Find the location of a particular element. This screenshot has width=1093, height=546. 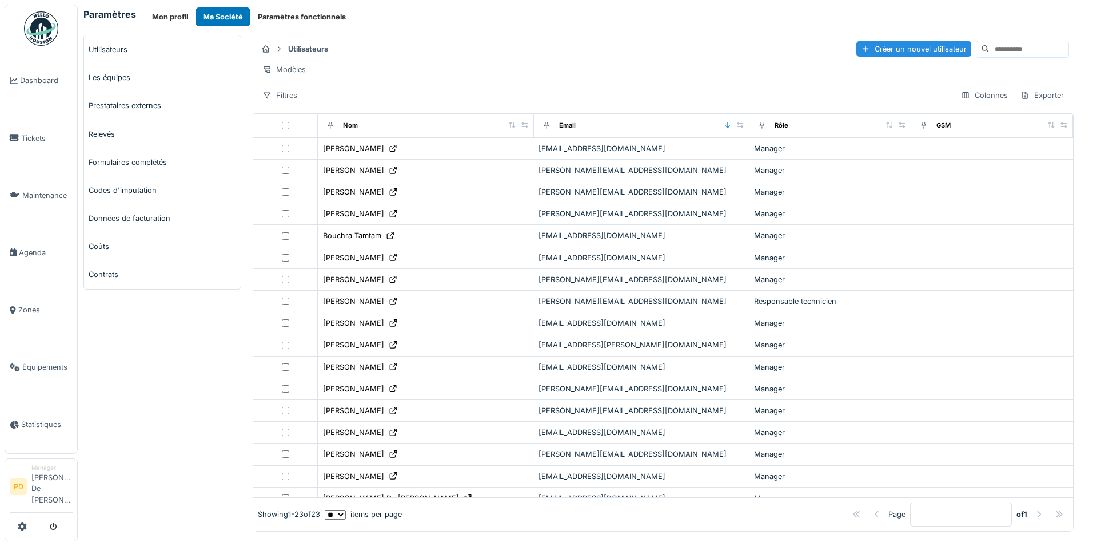

button: Mon profil is located at coordinates (170, 17).